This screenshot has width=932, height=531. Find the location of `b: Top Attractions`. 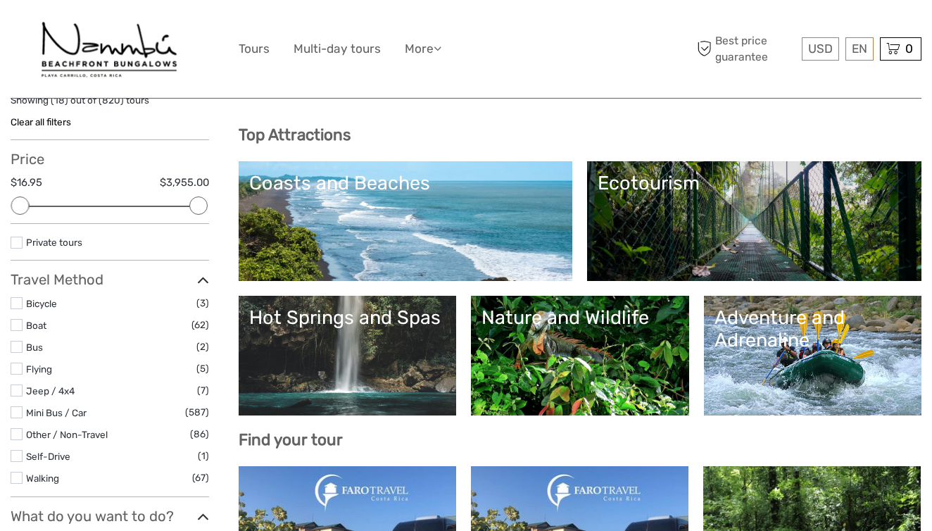

b: Top Attractions is located at coordinates (294, 134).